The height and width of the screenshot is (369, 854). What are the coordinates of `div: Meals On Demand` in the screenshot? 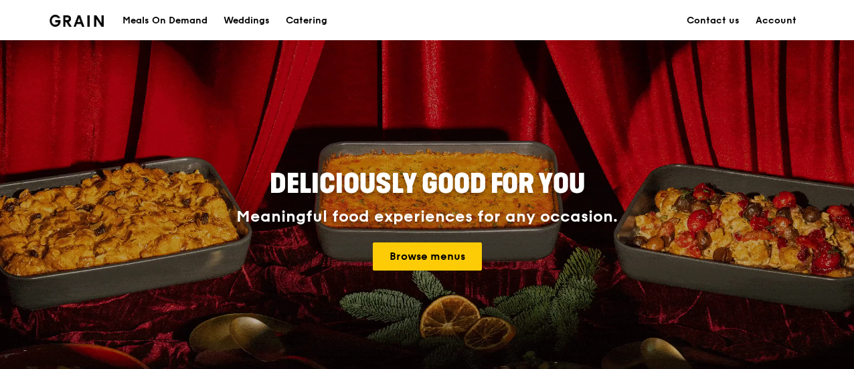 It's located at (165, 21).